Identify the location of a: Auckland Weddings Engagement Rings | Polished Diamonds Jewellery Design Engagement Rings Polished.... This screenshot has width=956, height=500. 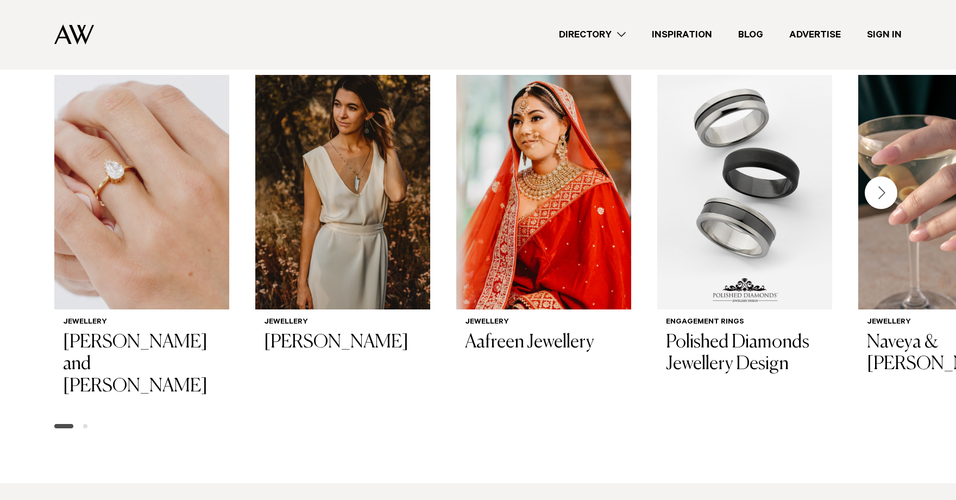
(745, 230).